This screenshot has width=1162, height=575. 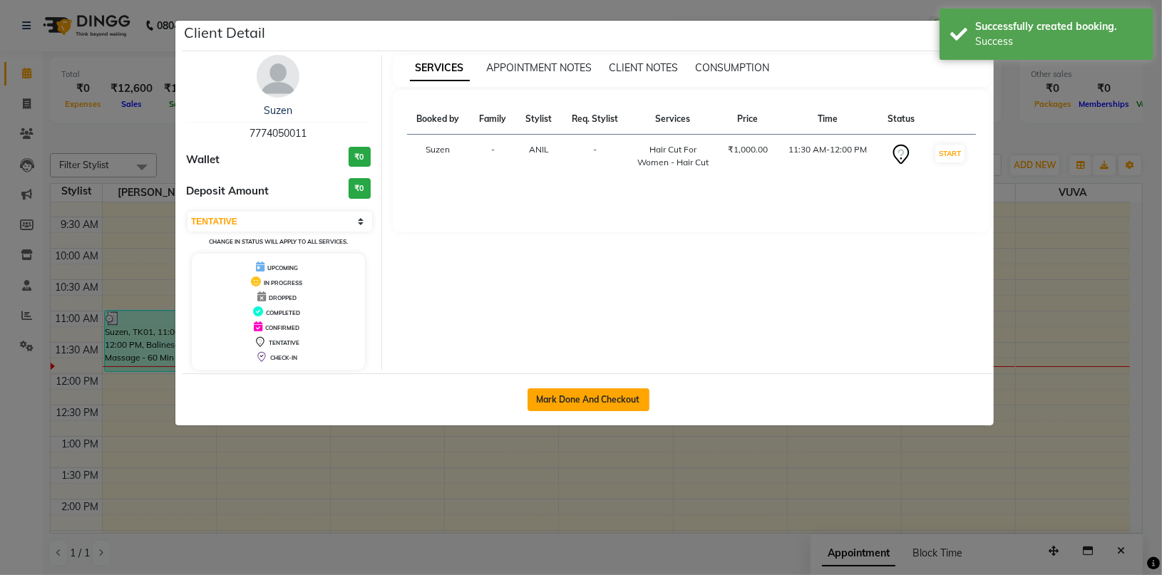 I want to click on th: Req. Stylist, so click(x=595, y=119).